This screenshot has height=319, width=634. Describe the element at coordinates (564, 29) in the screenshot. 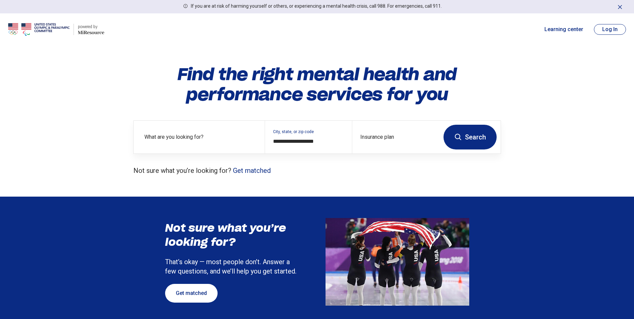

I see `a: Learning center` at that location.